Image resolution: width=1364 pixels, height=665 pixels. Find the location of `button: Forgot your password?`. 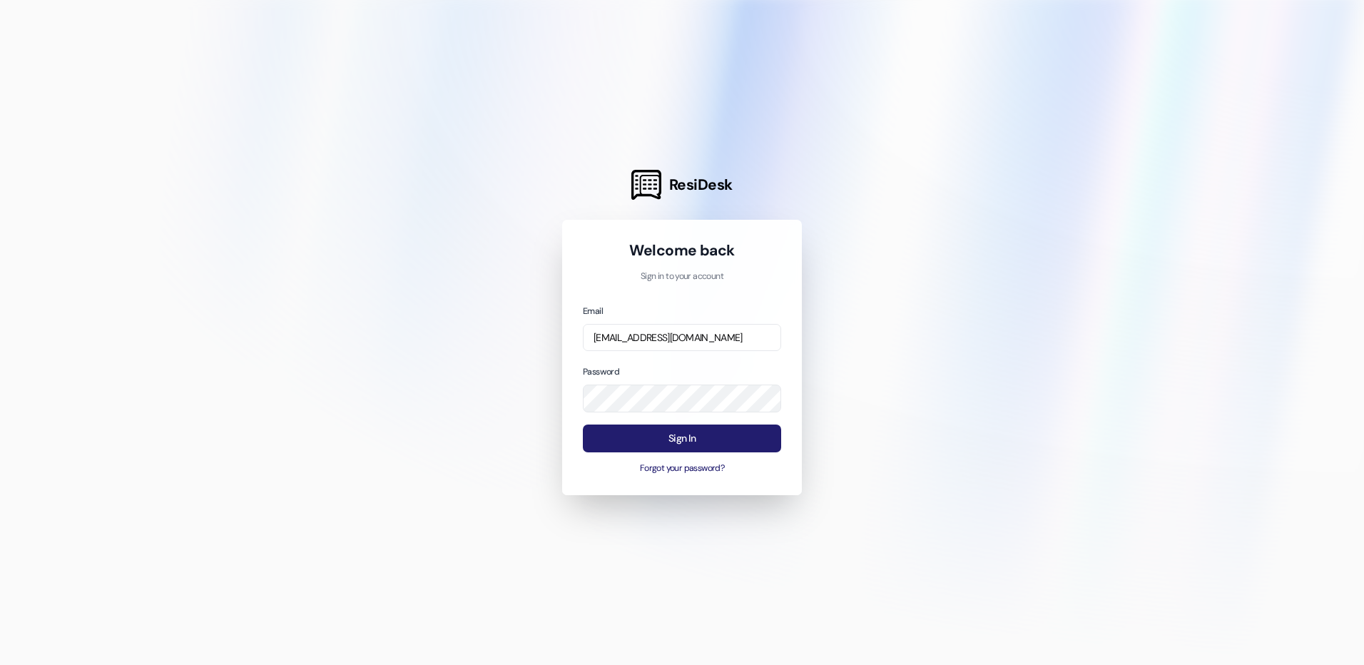

button: Forgot your password? is located at coordinates (682, 469).